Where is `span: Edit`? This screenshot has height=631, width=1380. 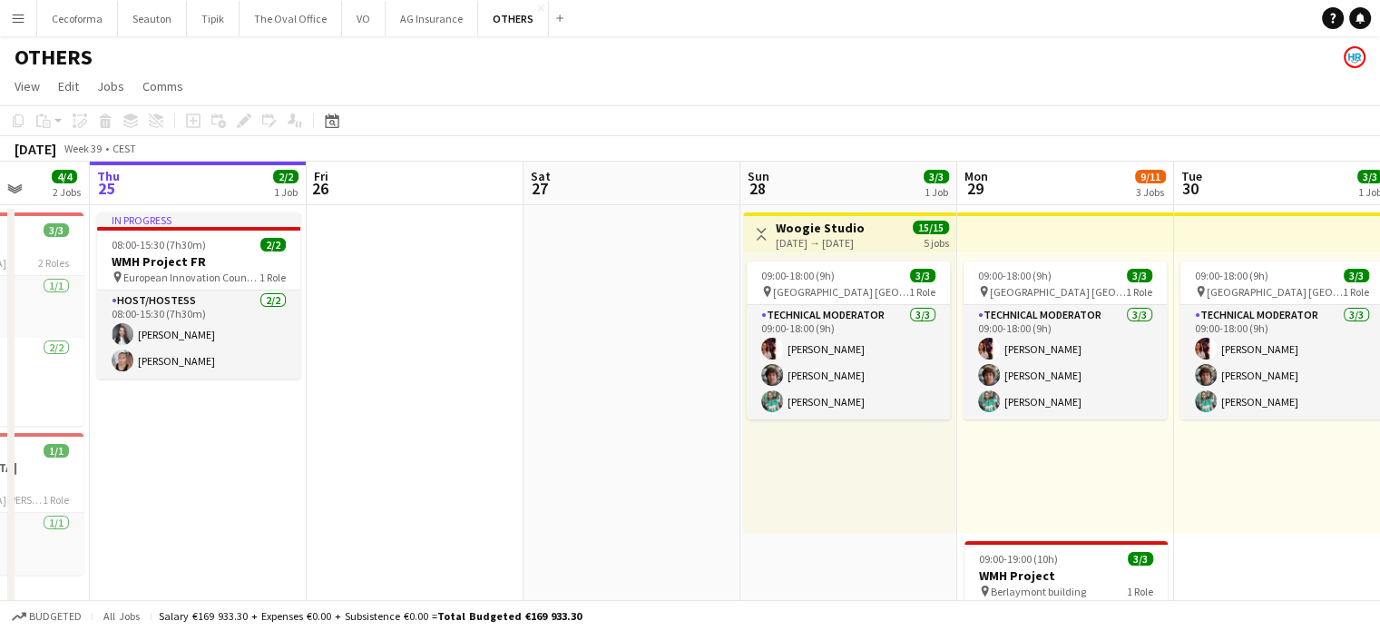
span: Edit is located at coordinates (68, 86).